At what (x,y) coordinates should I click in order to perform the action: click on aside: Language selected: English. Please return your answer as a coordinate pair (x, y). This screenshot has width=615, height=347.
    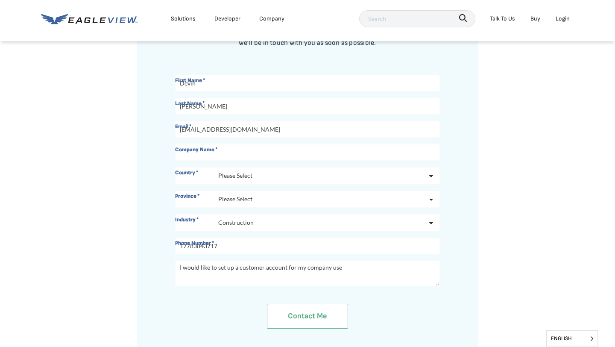
    Looking at the image, I should click on (572, 338).